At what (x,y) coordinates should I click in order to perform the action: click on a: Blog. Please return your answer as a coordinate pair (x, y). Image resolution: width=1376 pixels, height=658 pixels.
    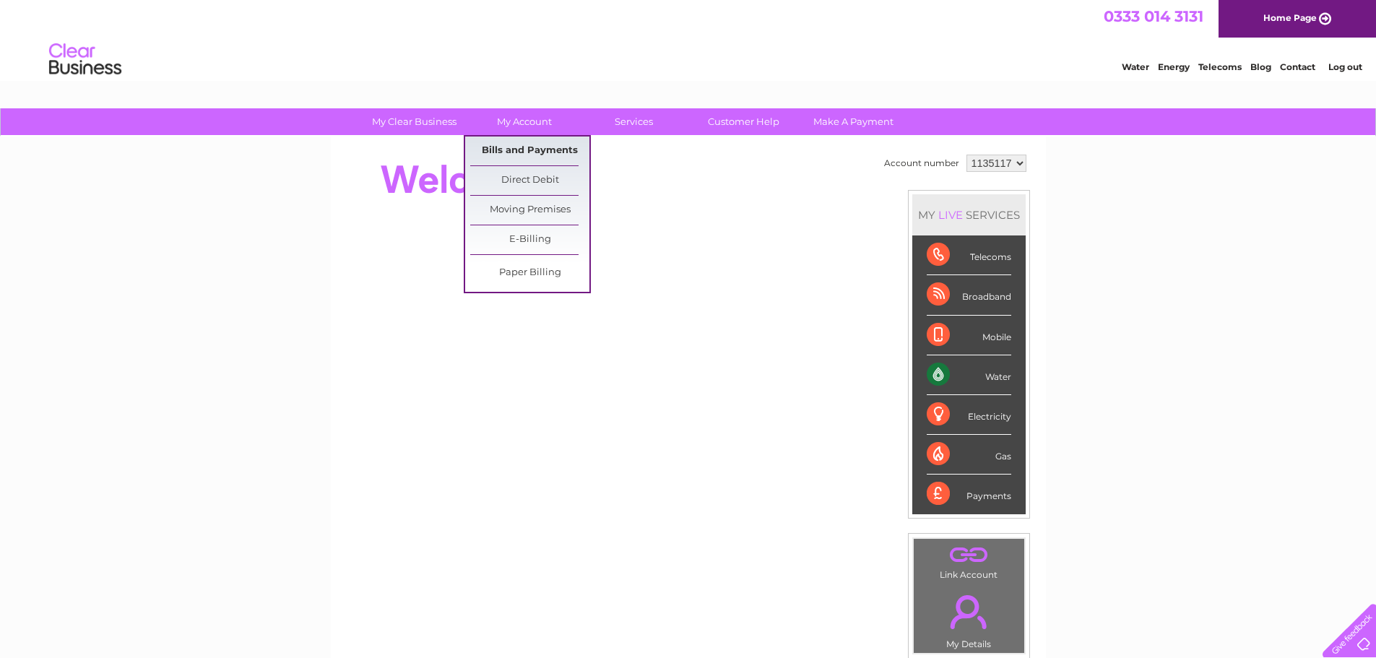
    Looking at the image, I should click on (1260, 66).